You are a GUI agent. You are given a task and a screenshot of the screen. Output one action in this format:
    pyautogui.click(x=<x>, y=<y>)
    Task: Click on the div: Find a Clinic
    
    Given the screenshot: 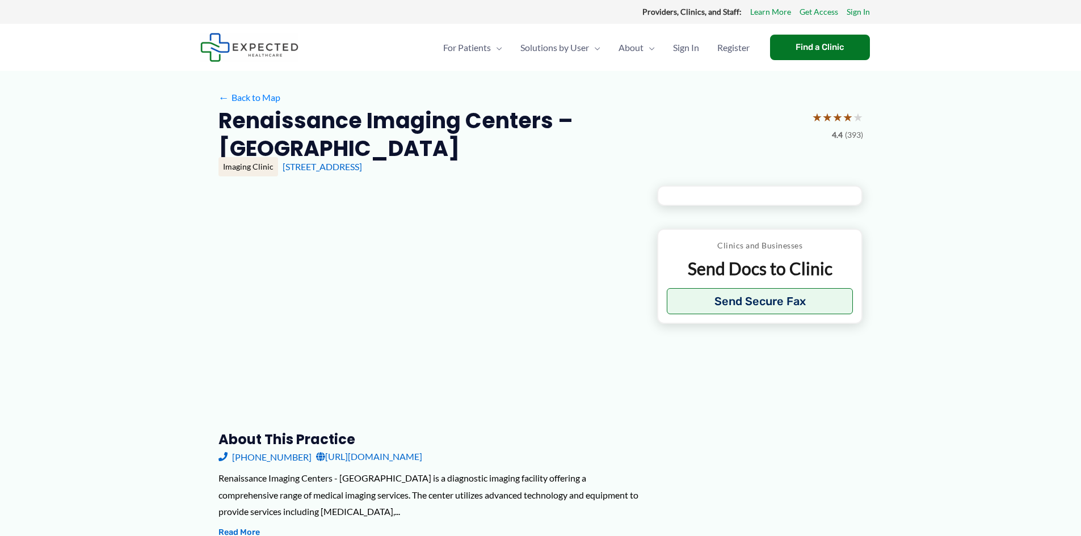 What is the action you would take?
    pyautogui.click(x=820, y=47)
    